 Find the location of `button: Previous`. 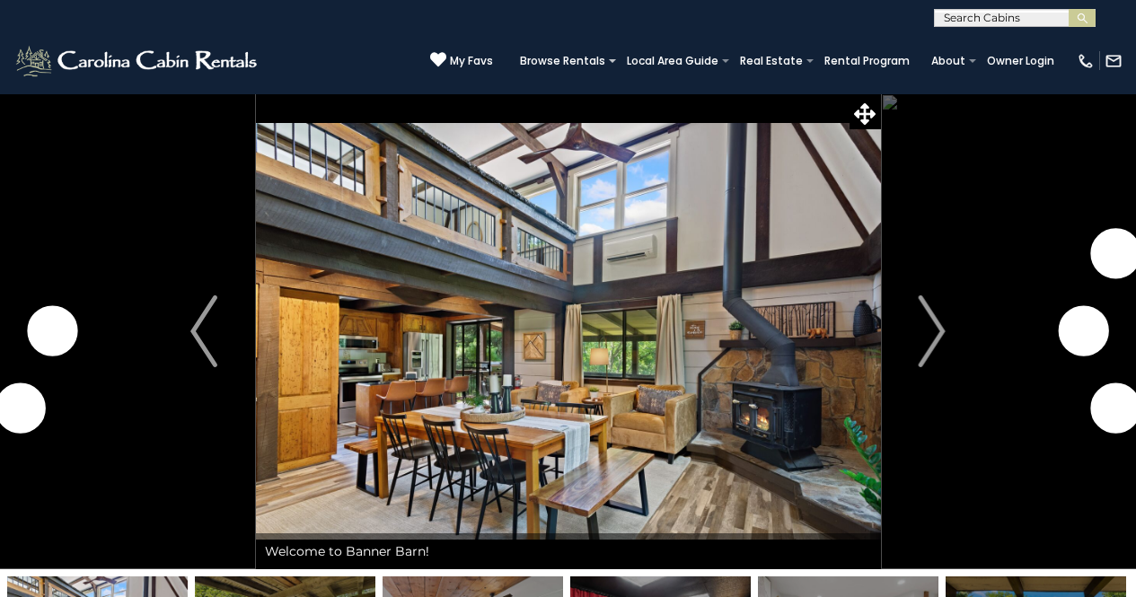

button: Previous is located at coordinates (204, 331).